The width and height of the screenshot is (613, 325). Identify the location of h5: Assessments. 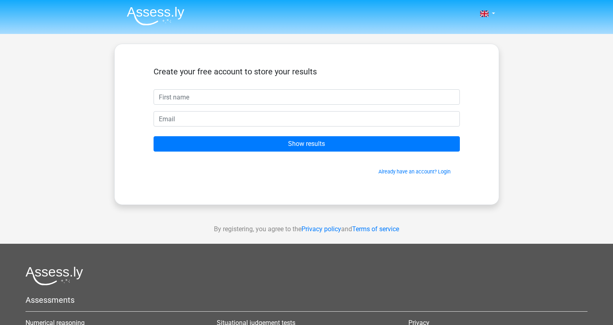
(306, 300).